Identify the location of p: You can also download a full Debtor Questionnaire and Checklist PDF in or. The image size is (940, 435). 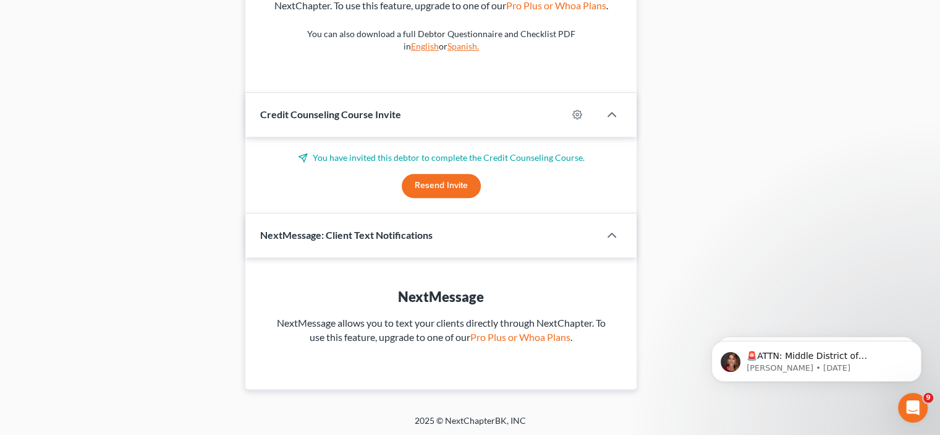
(441, 40).